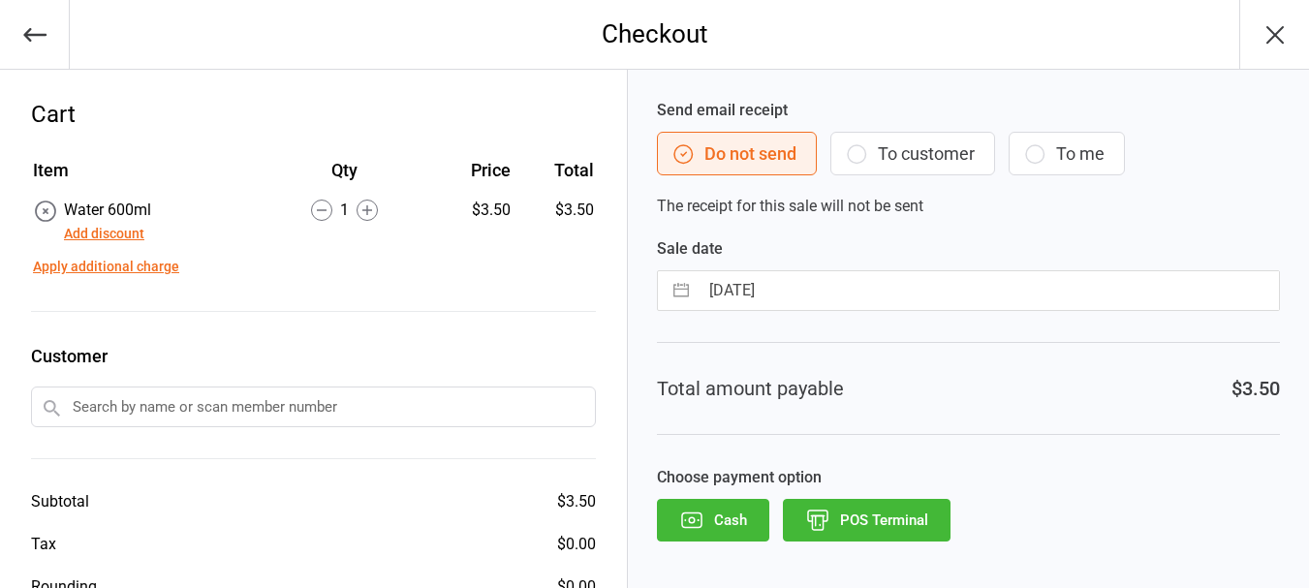 The image size is (1309, 588). Describe the element at coordinates (556, 176) in the screenshot. I see `th: Total` at that location.